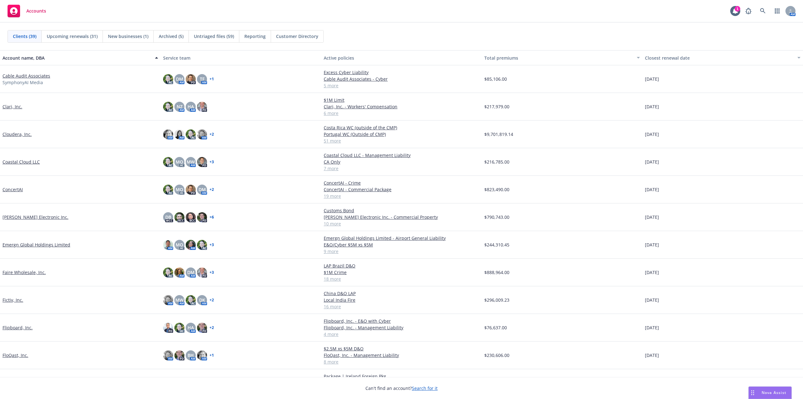 This screenshot has height=399, width=803. I want to click on a: Coastal Cloud LLC, so click(21, 162).